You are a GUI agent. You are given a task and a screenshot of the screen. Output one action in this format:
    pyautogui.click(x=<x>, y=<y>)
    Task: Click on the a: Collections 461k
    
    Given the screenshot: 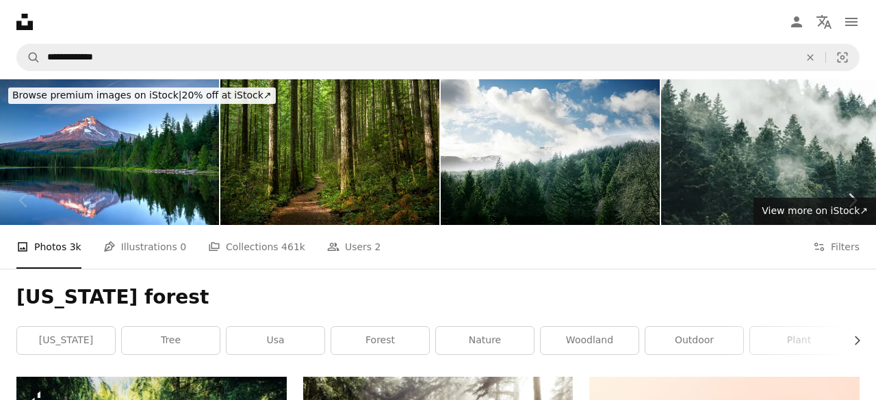 What is the action you would take?
    pyautogui.click(x=257, y=247)
    